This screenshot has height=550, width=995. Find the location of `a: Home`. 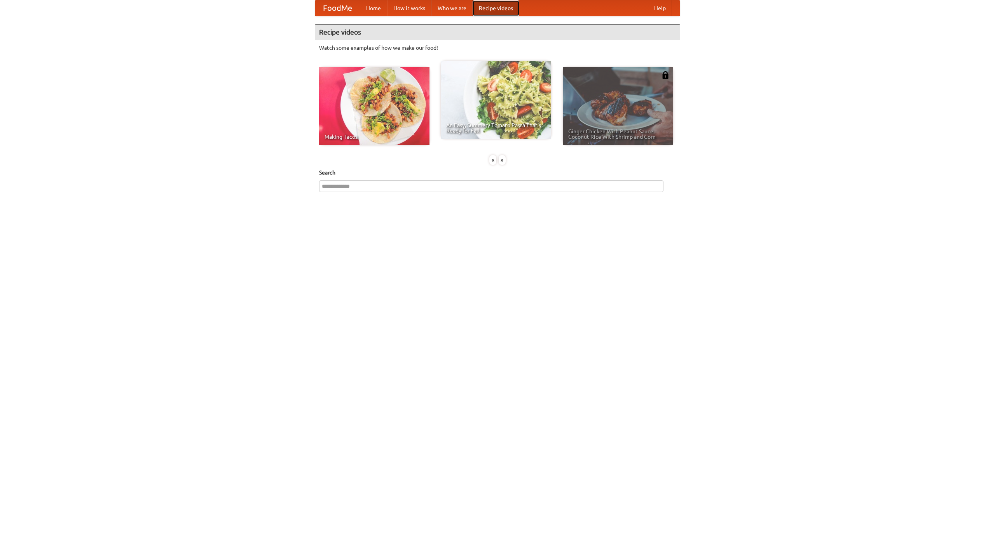

a: Home is located at coordinates (373, 8).